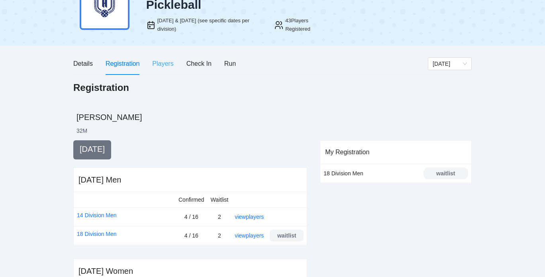 Image resolution: width=545 pixels, height=277 pixels. What do you see at coordinates (219, 199) in the screenshot?
I see `div: Waitlist` at bounding box center [219, 199].